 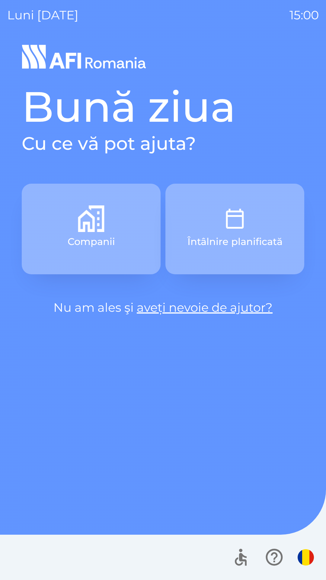 I want to click on button: Companii, so click(x=91, y=229).